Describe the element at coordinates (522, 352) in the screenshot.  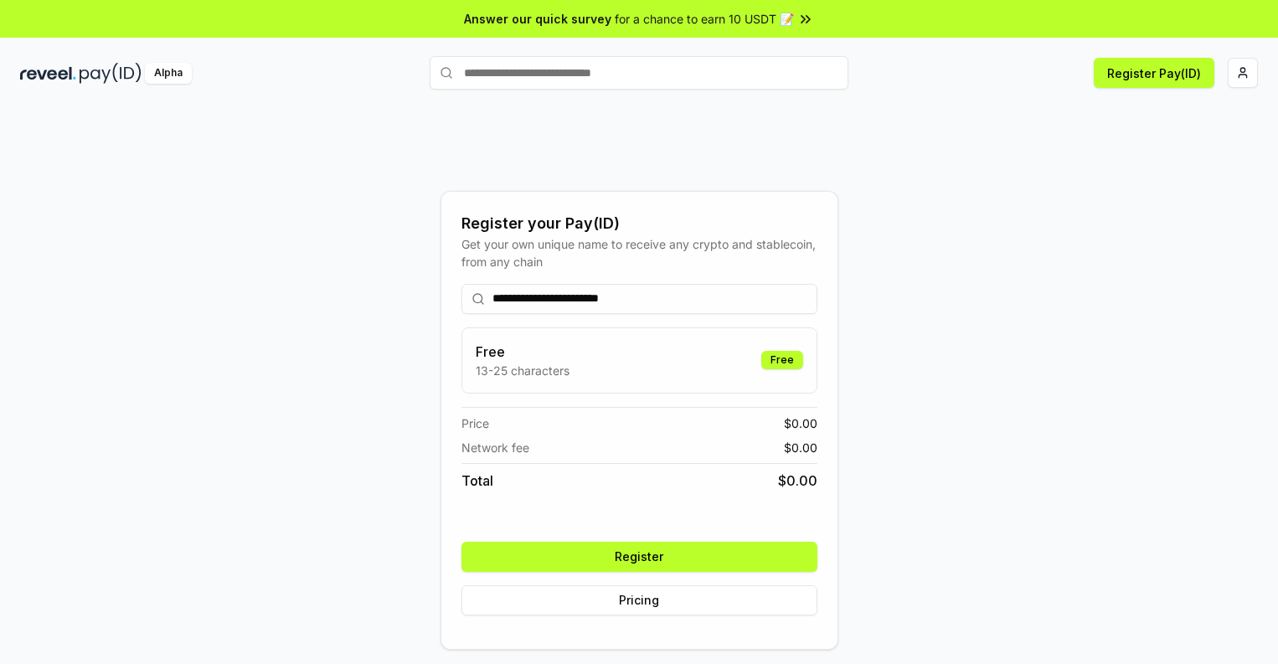
I see `h3: Free` at that location.